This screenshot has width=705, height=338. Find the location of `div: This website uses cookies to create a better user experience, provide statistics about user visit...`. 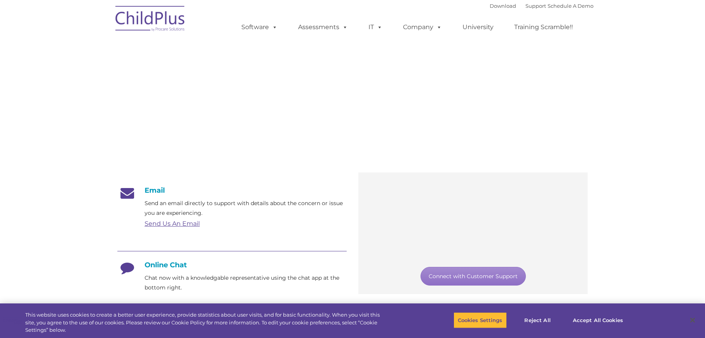

div: This website uses cookies to create a better user experience, provide statistics about user visit... is located at coordinates (206, 323).